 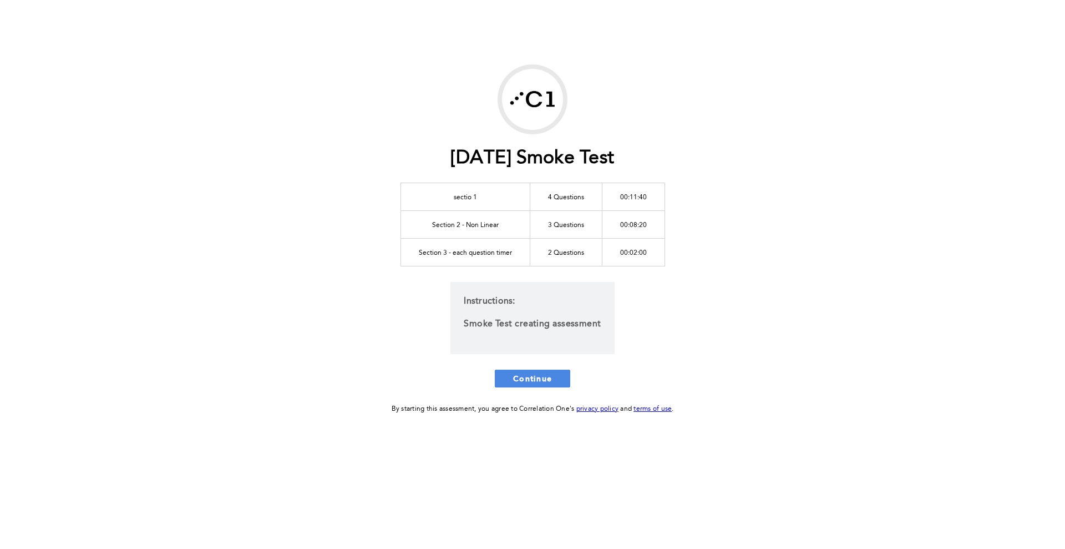 I want to click on td: Section 2 - Non Linear, so click(x=465, y=224).